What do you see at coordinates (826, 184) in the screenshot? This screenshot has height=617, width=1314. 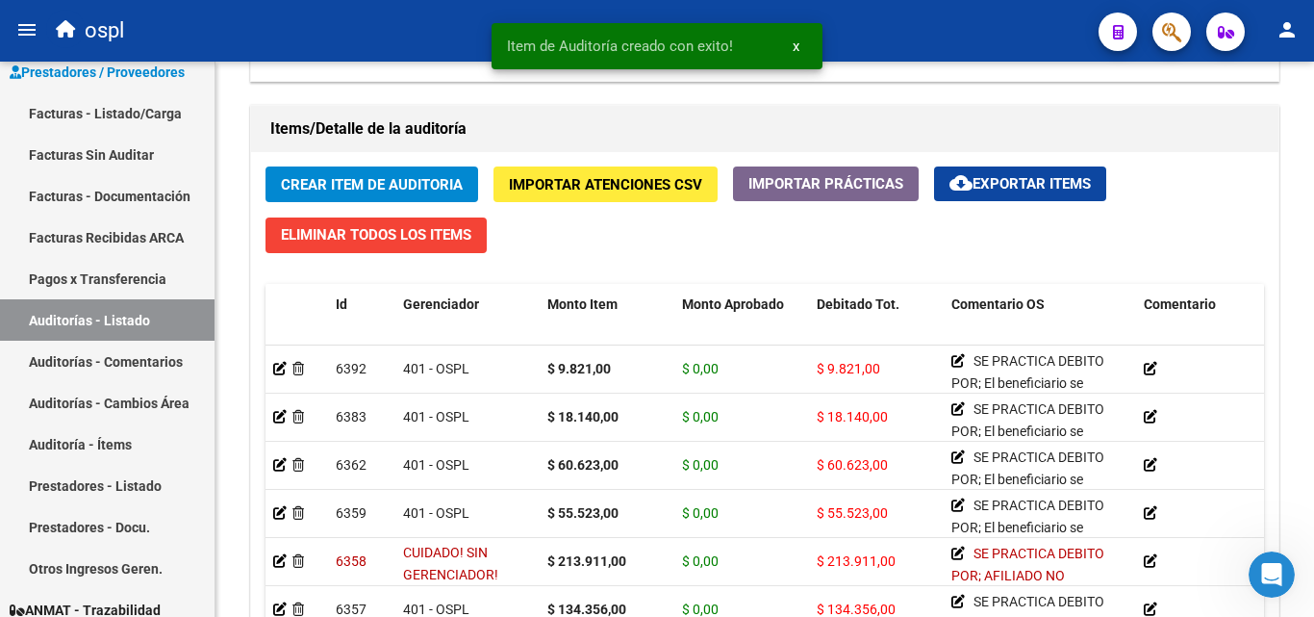 I see `button: Importar Prácticas` at bounding box center [826, 184].